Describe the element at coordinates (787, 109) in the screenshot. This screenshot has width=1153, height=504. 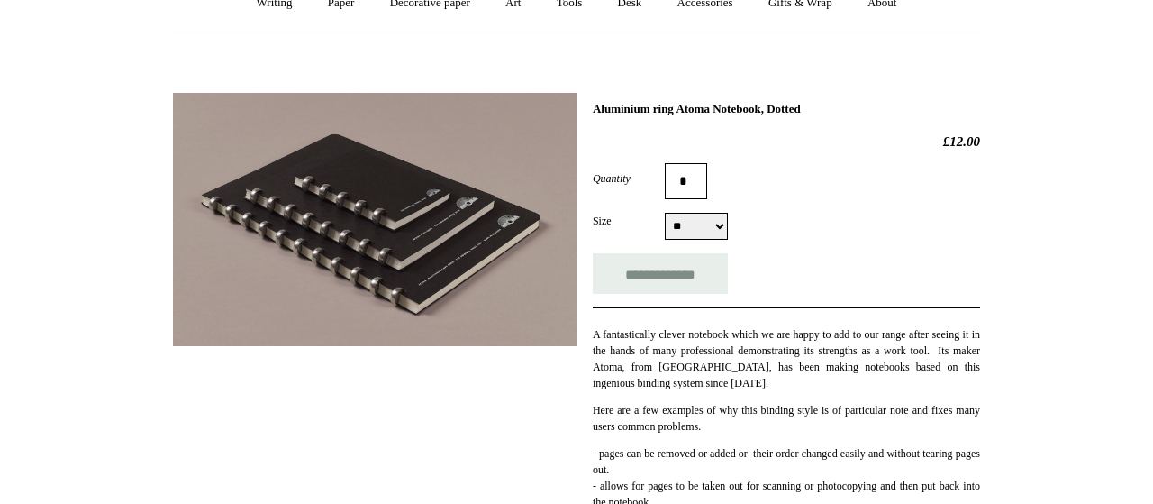
I see `h1: Aluminium ring Atoma Notebook, Dotted` at that location.